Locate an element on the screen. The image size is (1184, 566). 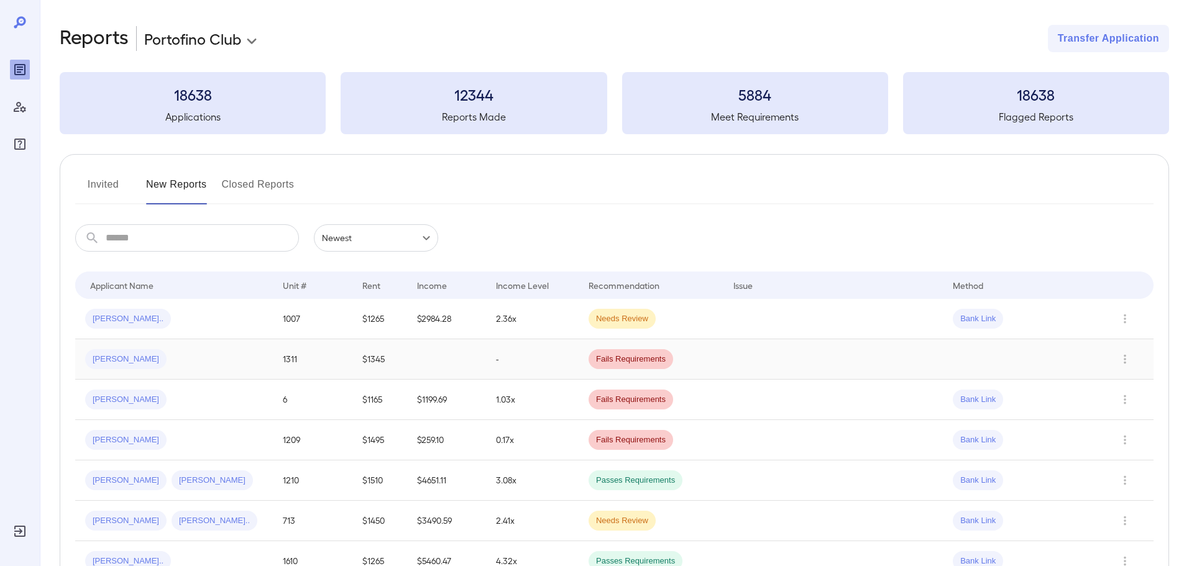
td: $4651.11 is located at coordinates (446, 481).